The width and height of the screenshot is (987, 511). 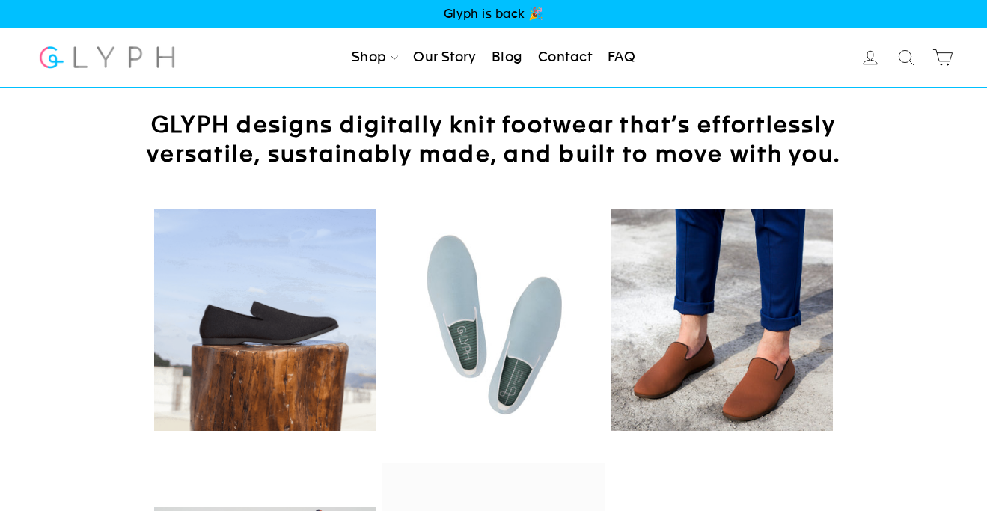 I want to click on a: Contact, so click(x=565, y=58).